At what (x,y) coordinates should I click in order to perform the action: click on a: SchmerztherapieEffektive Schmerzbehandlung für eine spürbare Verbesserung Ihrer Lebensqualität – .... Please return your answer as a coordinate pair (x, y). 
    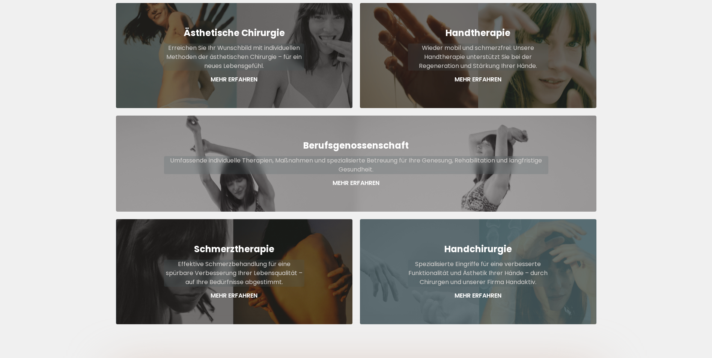
    Looking at the image, I should click on (234, 272).